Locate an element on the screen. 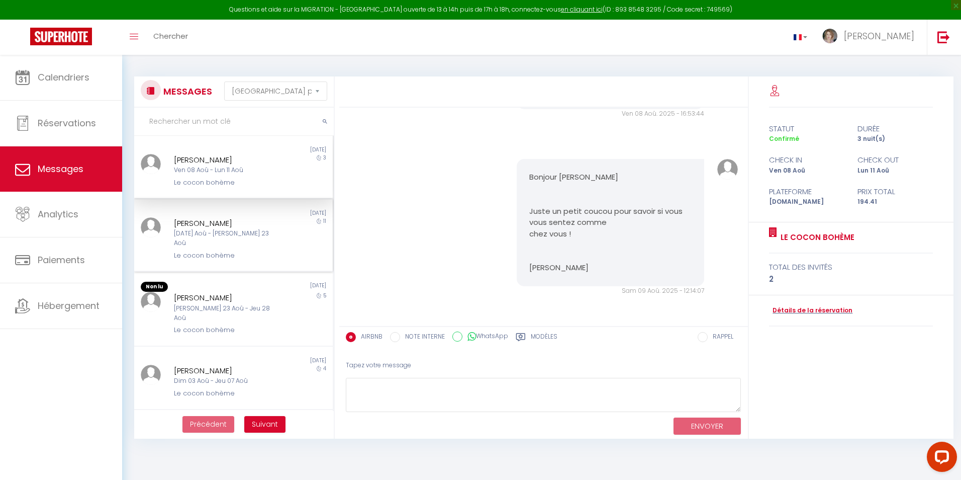 Image resolution: width=961 pixels, height=480 pixels. h3: MESSAGES is located at coordinates (187, 91).